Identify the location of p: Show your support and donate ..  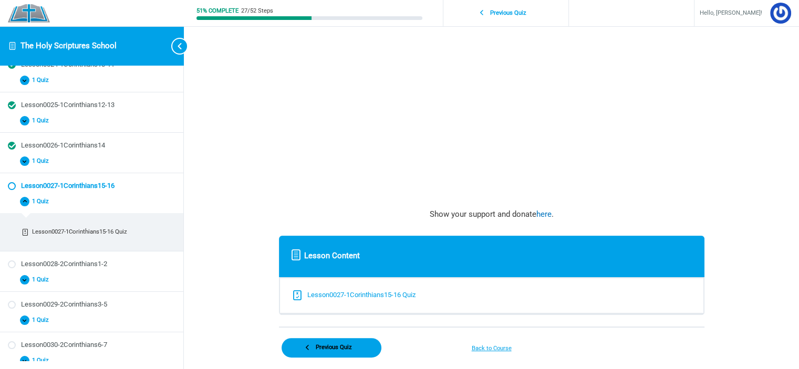
(492, 215).